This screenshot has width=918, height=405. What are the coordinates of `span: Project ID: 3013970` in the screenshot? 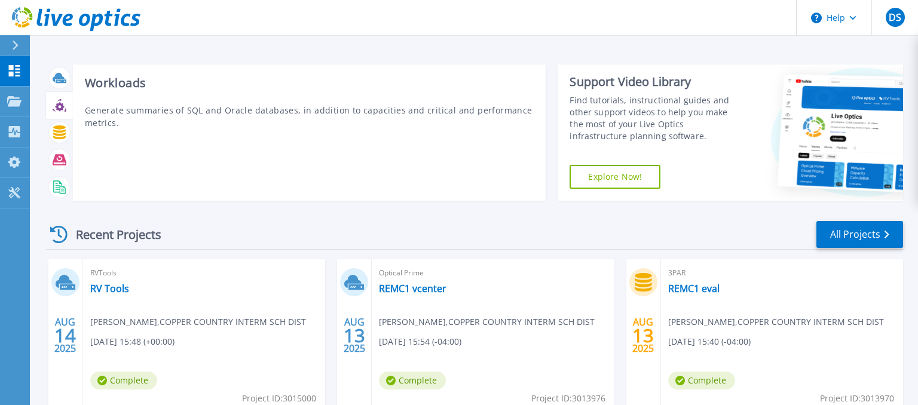 It's located at (857, 399).